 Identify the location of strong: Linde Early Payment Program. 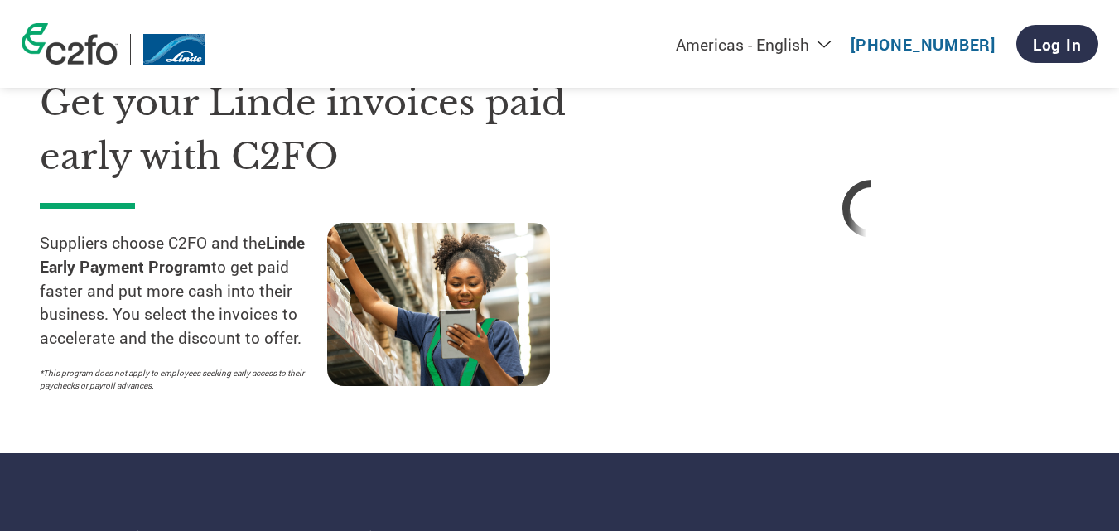
(172, 254).